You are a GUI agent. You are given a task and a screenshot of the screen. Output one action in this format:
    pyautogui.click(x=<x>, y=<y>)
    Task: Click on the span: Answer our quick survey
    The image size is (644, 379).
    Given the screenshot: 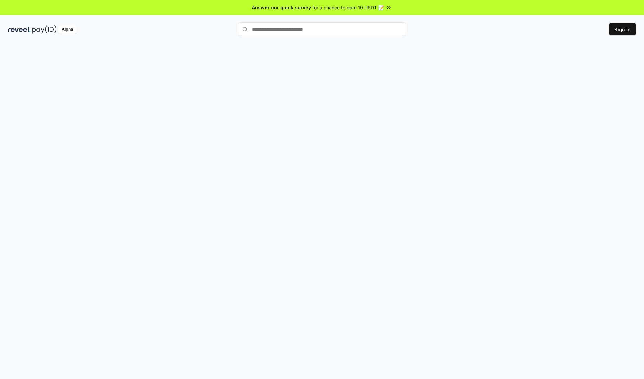 What is the action you would take?
    pyautogui.click(x=281, y=7)
    